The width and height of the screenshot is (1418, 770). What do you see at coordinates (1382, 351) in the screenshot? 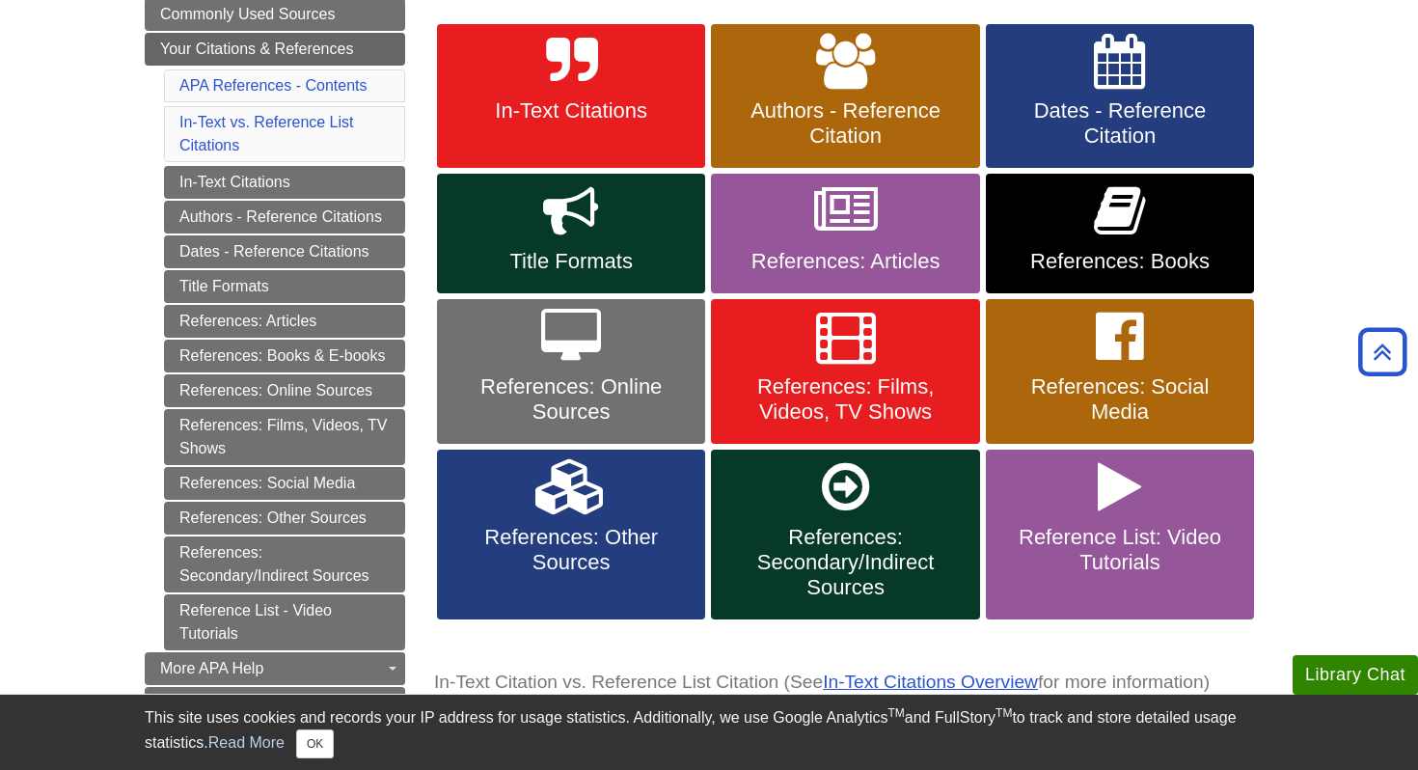
I see `a: Back to Top` at bounding box center [1382, 351].